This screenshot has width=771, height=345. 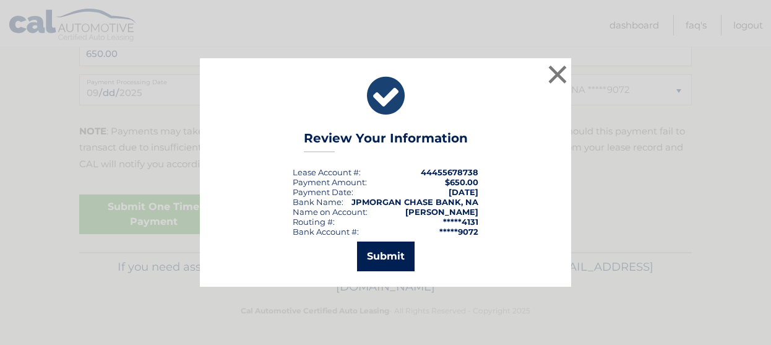 I want to click on span: Payment Date, so click(x=322, y=192).